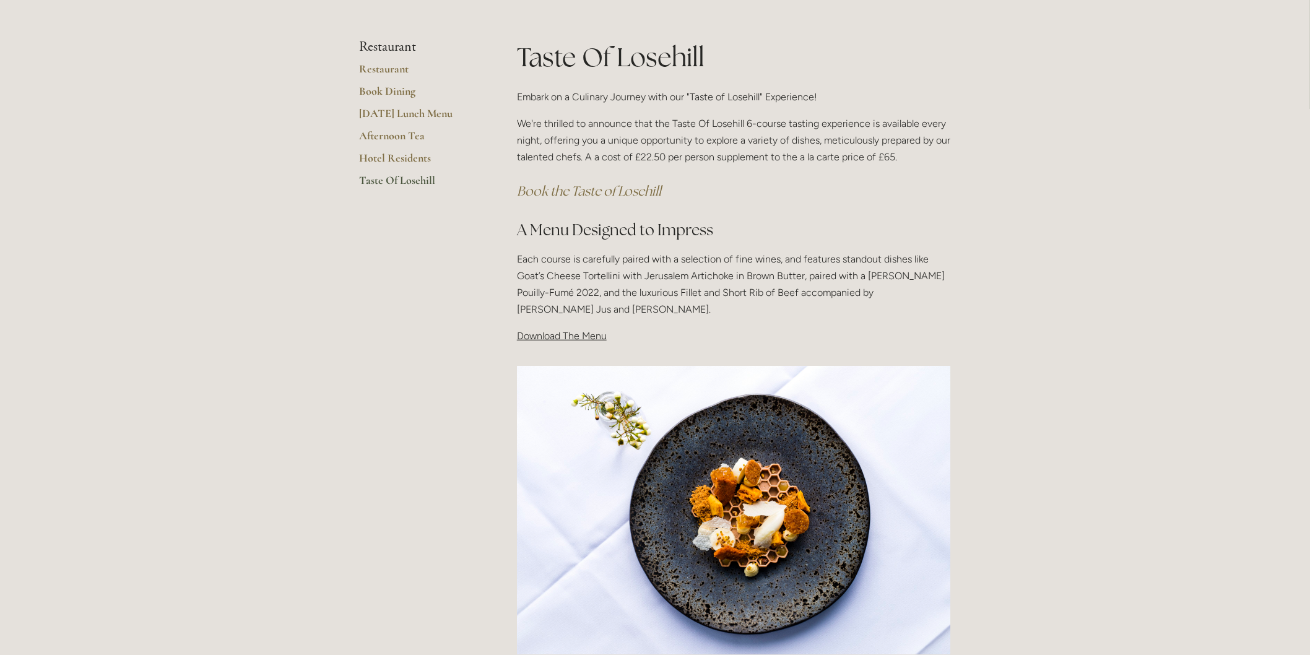 This screenshot has width=1310, height=655. What do you see at coordinates (734, 141) in the screenshot?
I see `p: We're thrilled to announce that the Taste Of Losehill 6-course tasting experience is available ev...` at bounding box center [734, 141].